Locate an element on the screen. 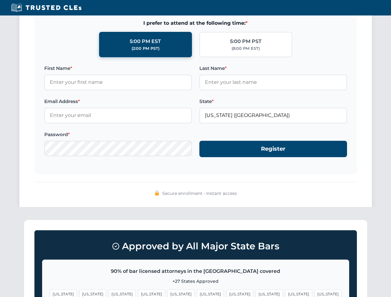 This screenshot has width=391, height=297. label: First Name is located at coordinates (118, 68).